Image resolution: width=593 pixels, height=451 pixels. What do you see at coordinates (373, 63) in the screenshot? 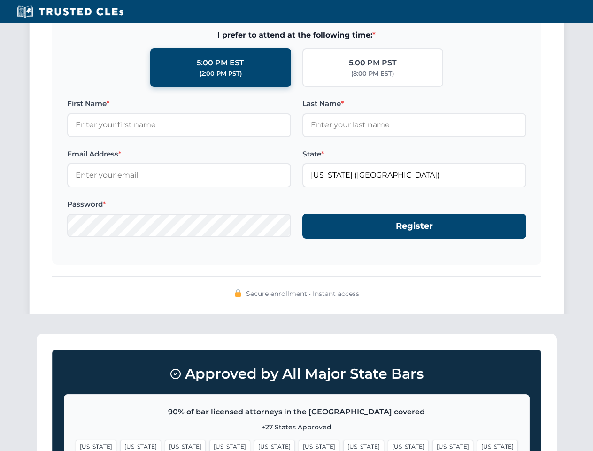
I see `div: 5:00 PM PST` at bounding box center [373, 63].